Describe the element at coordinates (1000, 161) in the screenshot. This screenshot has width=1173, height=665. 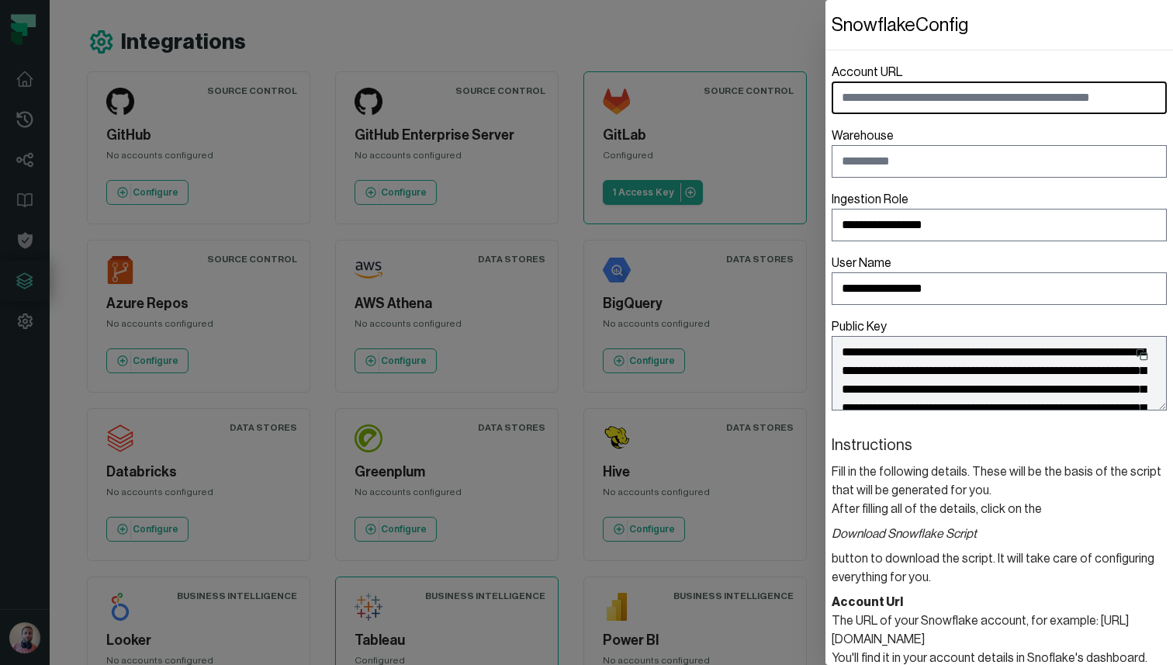
I see `input: Warehouse` at that location.